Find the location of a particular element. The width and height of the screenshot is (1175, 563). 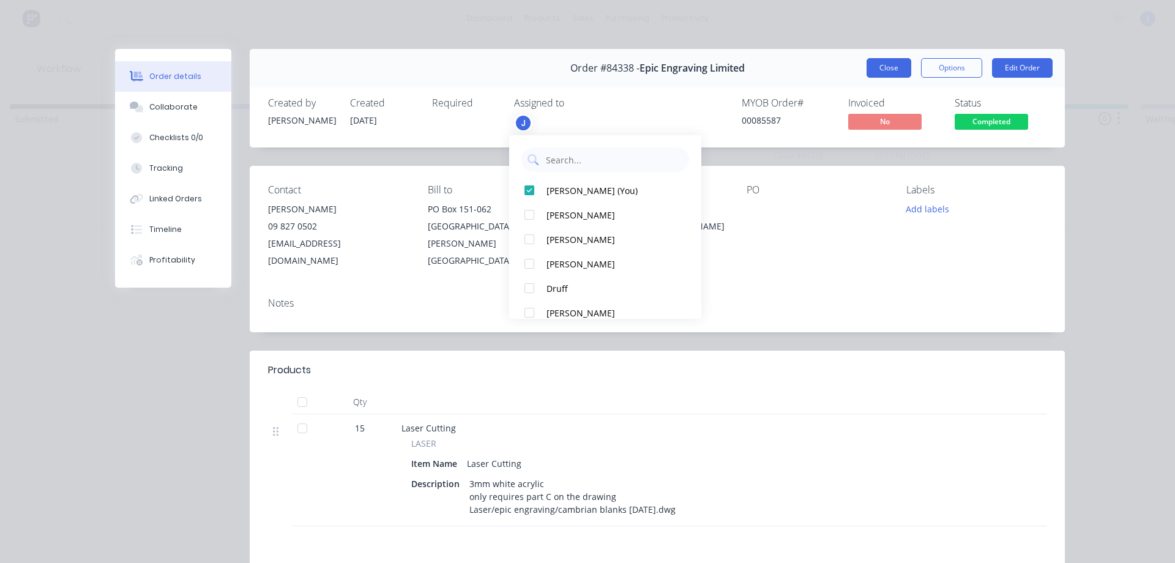

div: Druff is located at coordinates (611, 288).